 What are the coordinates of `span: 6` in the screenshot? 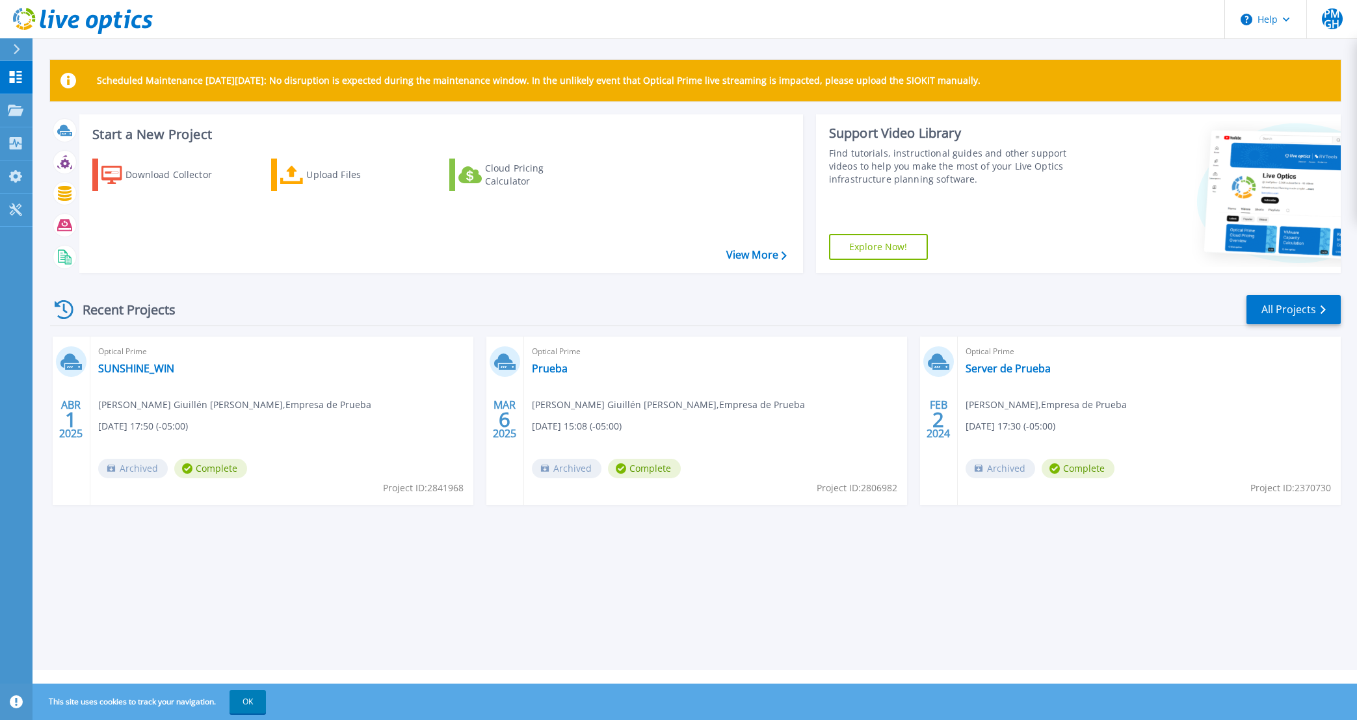 It's located at (505, 419).